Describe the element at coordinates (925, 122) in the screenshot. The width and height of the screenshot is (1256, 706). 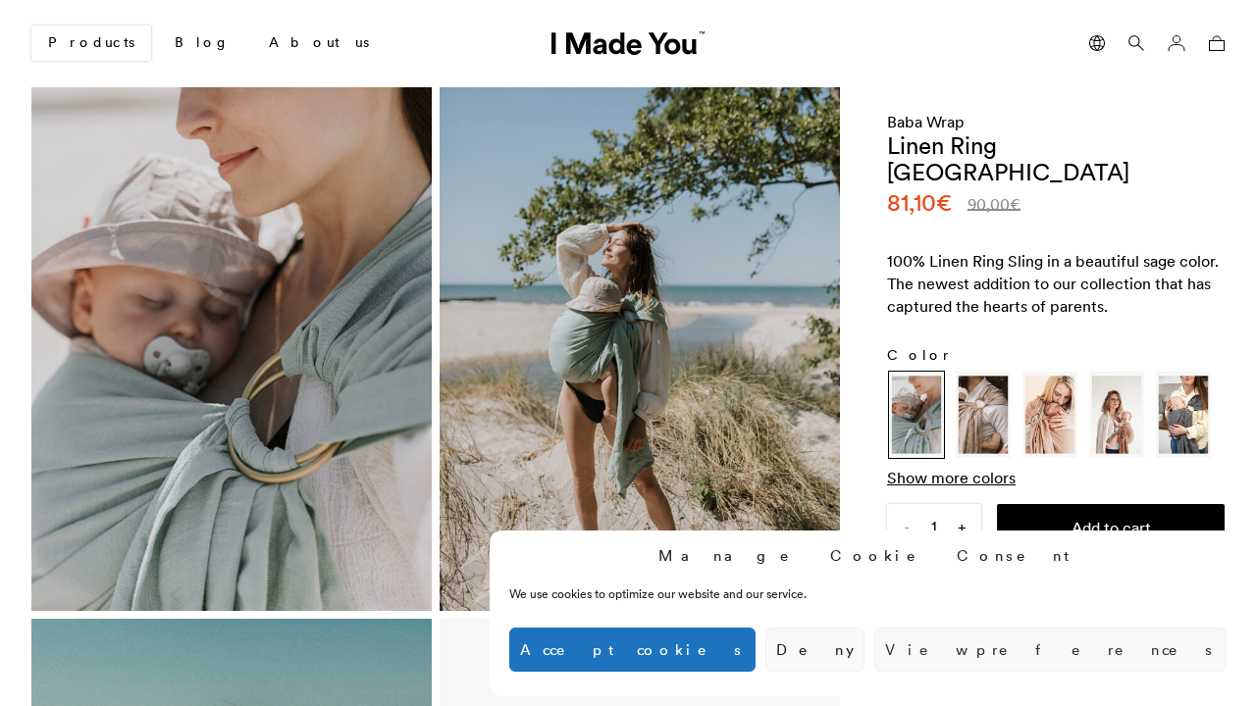
I see `a: Baba Wrap` at that location.